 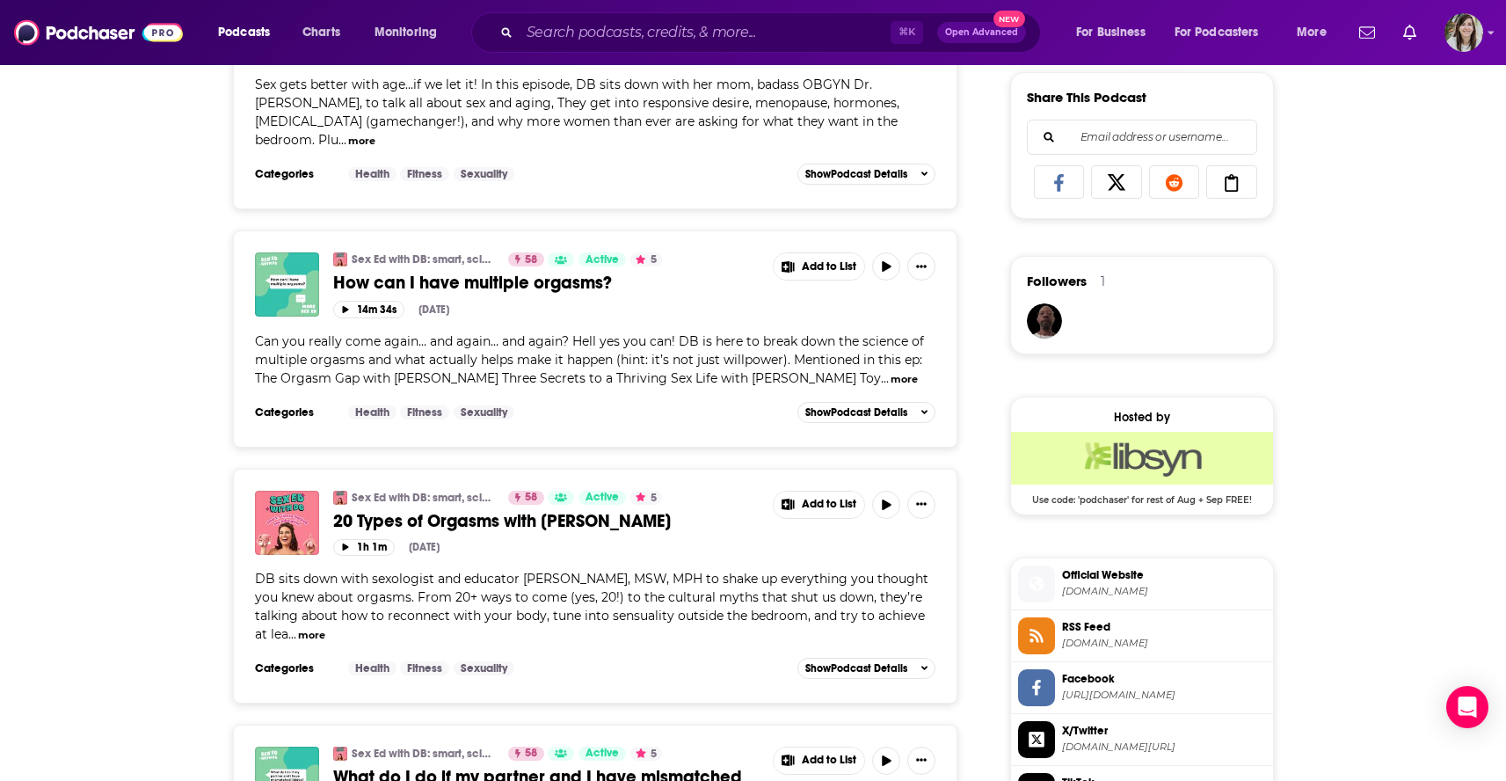 What do you see at coordinates (287, 284) in the screenshot?
I see `img: How can I have multiple orgasms?` at bounding box center [287, 284].